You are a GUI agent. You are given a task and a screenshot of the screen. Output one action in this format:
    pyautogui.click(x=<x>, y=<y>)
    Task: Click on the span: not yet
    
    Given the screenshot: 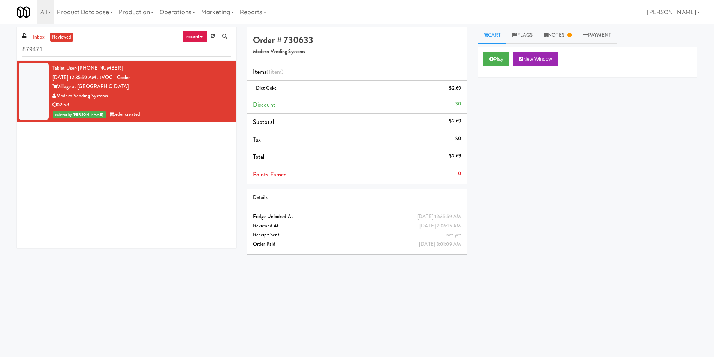 What is the action you would take?
    pyautogui.click(x=453, y=235)
    